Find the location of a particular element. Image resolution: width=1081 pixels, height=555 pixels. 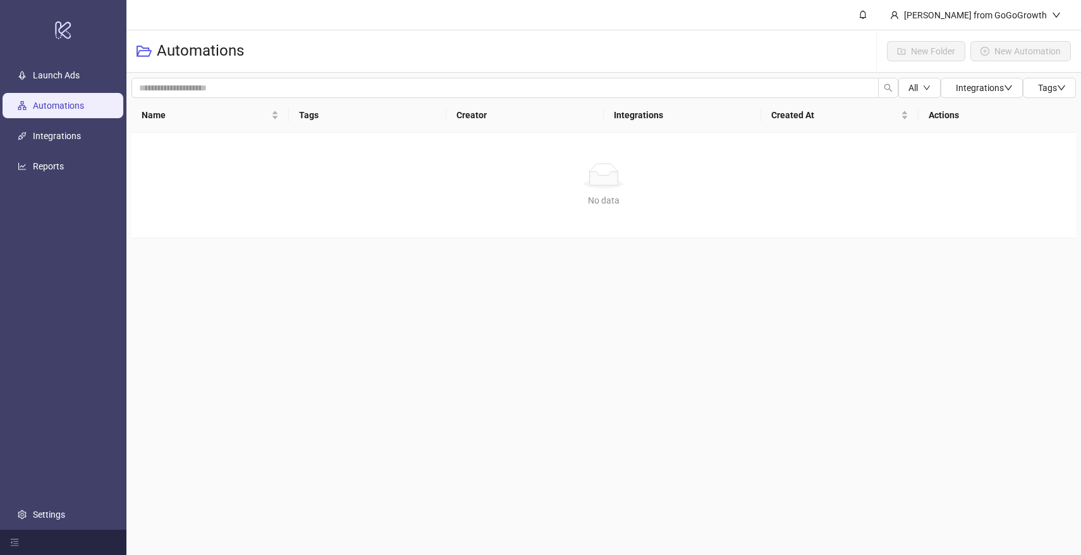

span: Name is located at coordinates (205, 115).